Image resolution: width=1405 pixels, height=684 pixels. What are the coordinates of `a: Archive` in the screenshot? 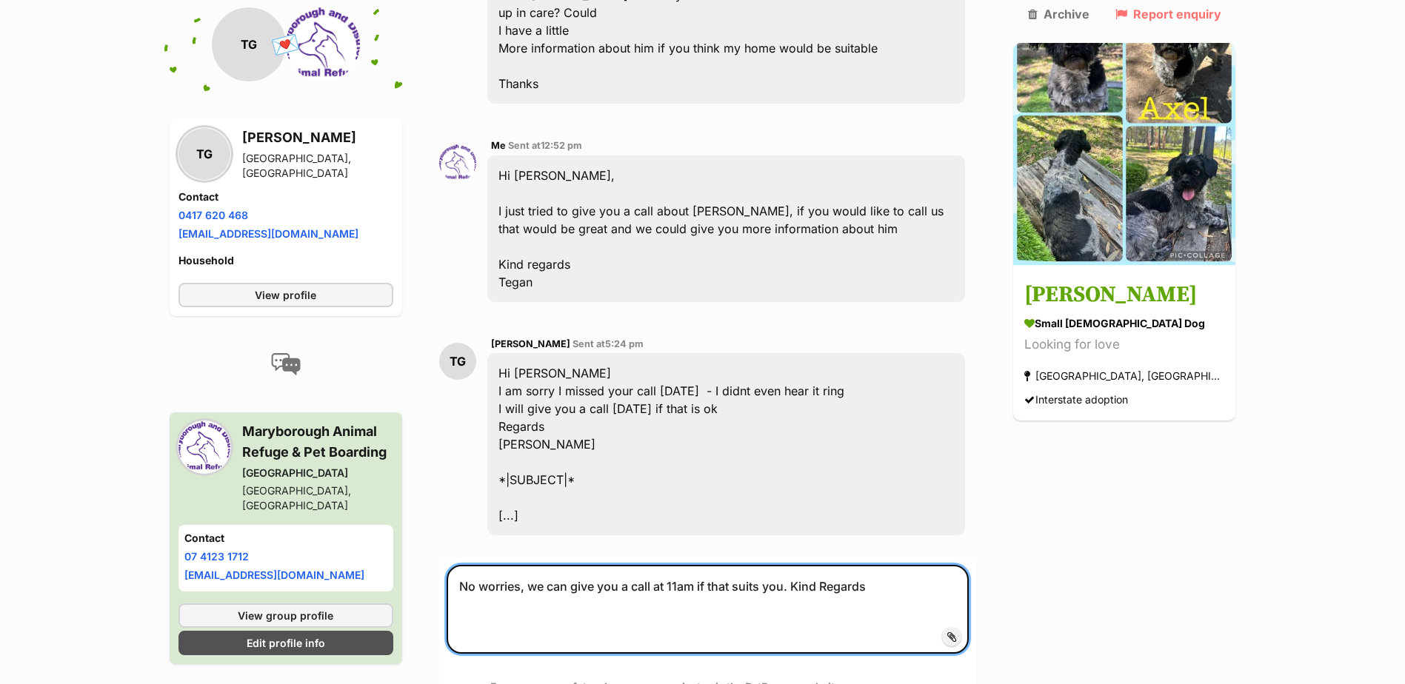 It's located at (1058, 14).